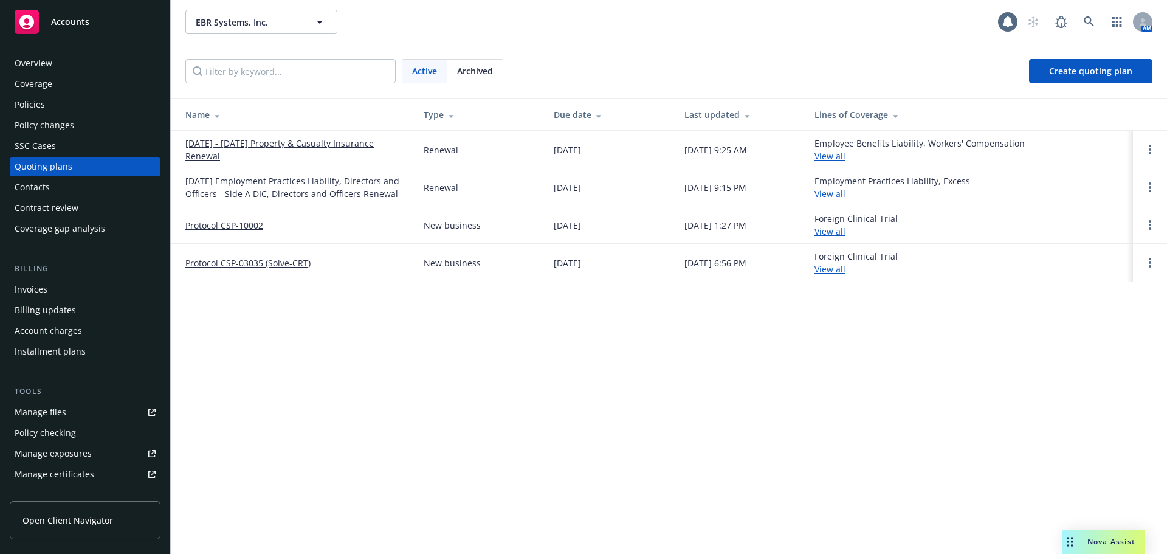 Image resolution: width=1167 pixels, height=554 pixels. What do you see at coordinates (261, 22) in the screenshot?
I see `button: EBR Systems, Inc.` at bounding box center [261, 22].